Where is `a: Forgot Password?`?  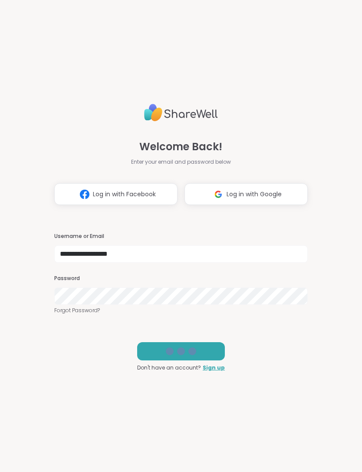
a: Forgot Password? is located at coordinates (181, 310).